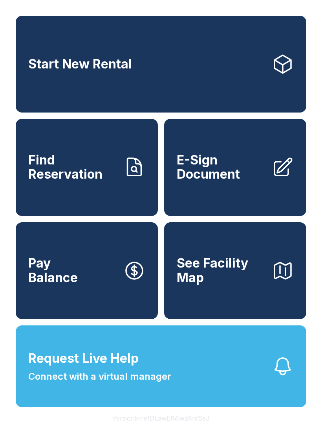 The image size is (322, 445). I want to click on a: Find Reservation, so click(87, 167).